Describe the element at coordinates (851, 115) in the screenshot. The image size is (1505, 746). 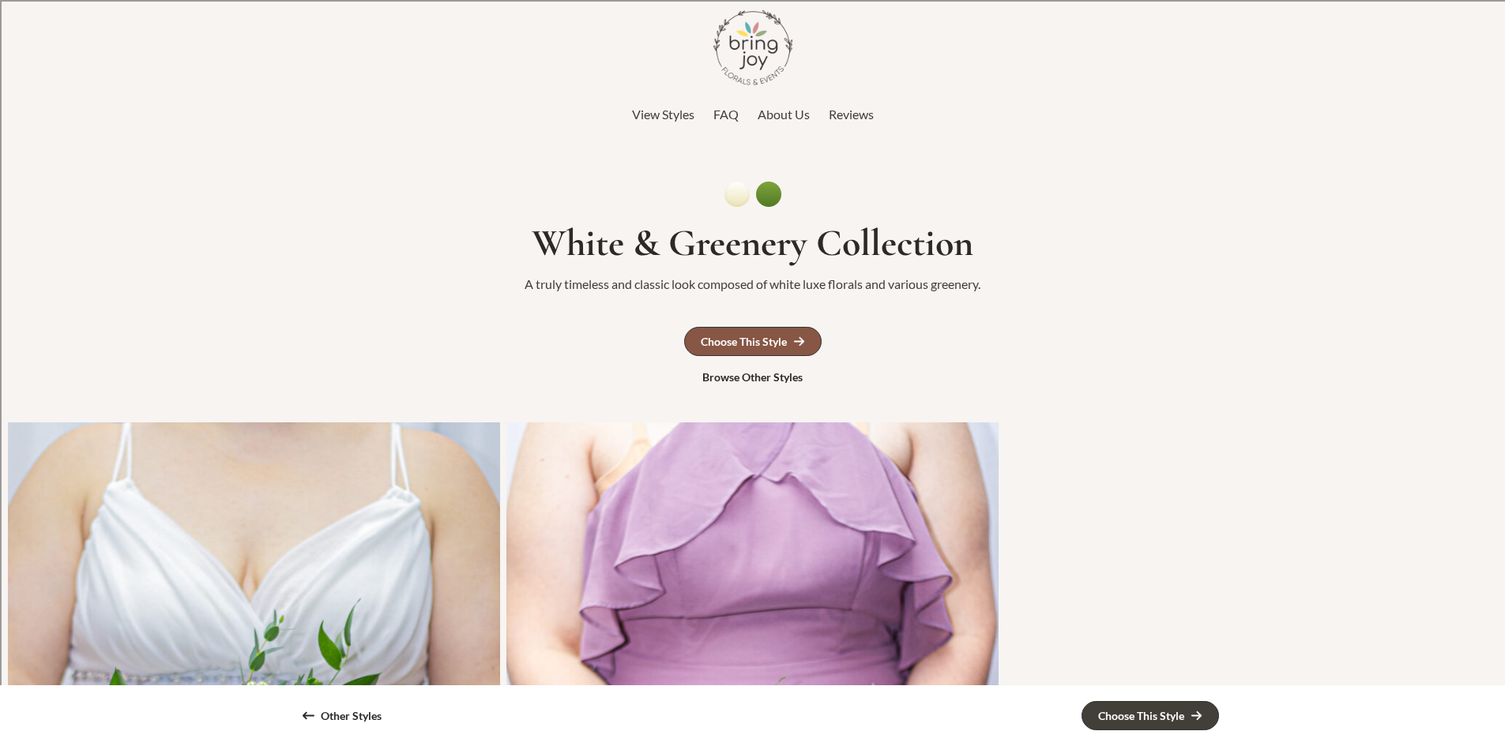
I see `a: Reviews` at that location.